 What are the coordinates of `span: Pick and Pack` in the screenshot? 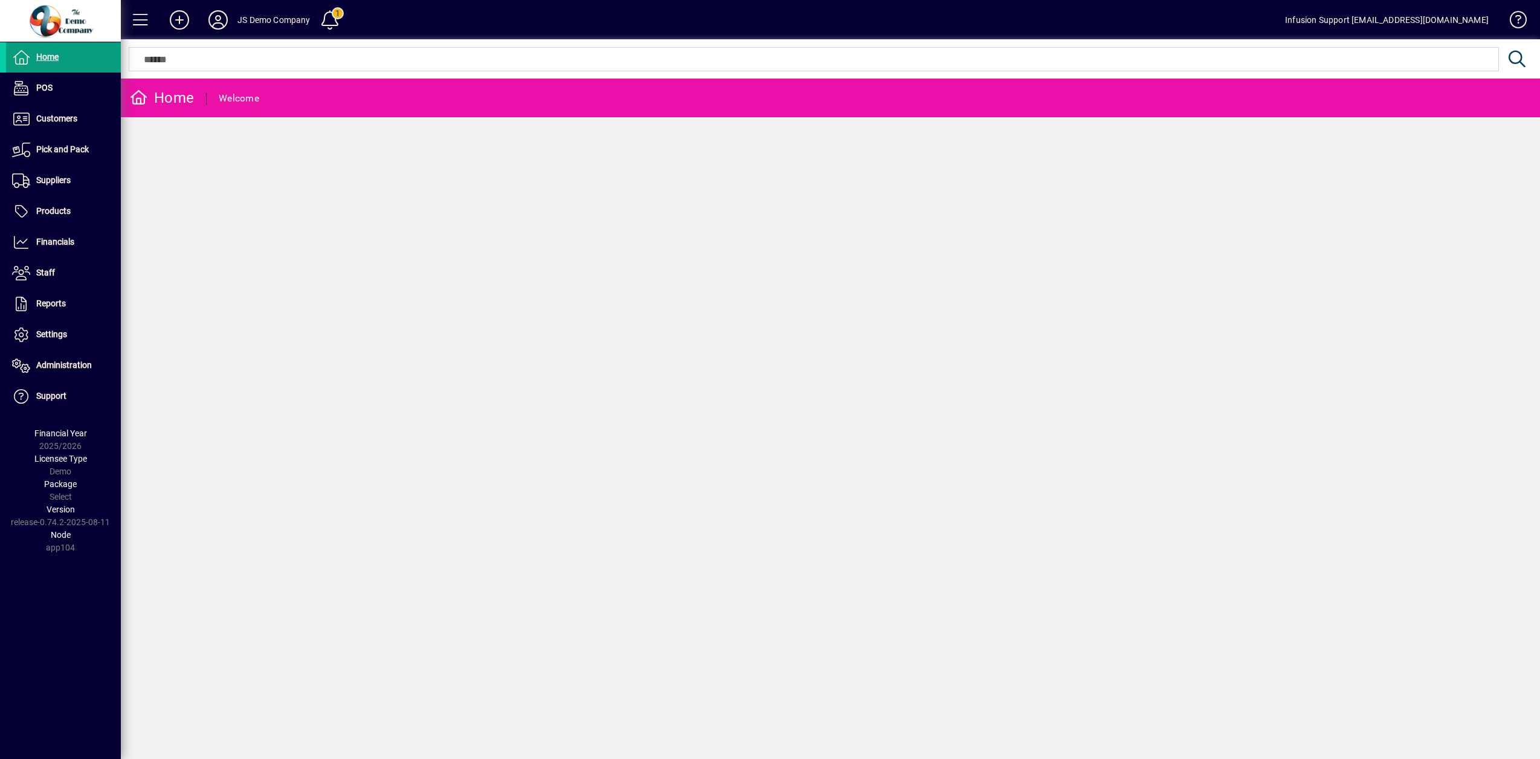 It's located at (62, 149).